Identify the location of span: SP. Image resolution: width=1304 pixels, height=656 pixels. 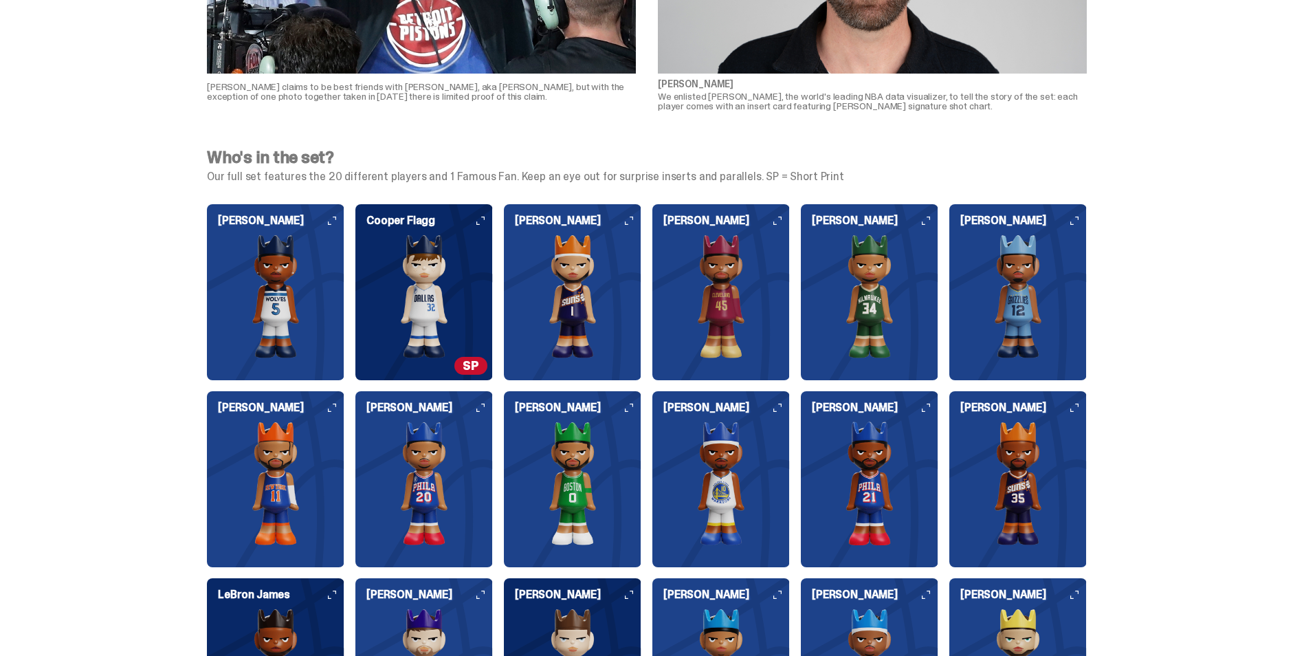
(471, 366).